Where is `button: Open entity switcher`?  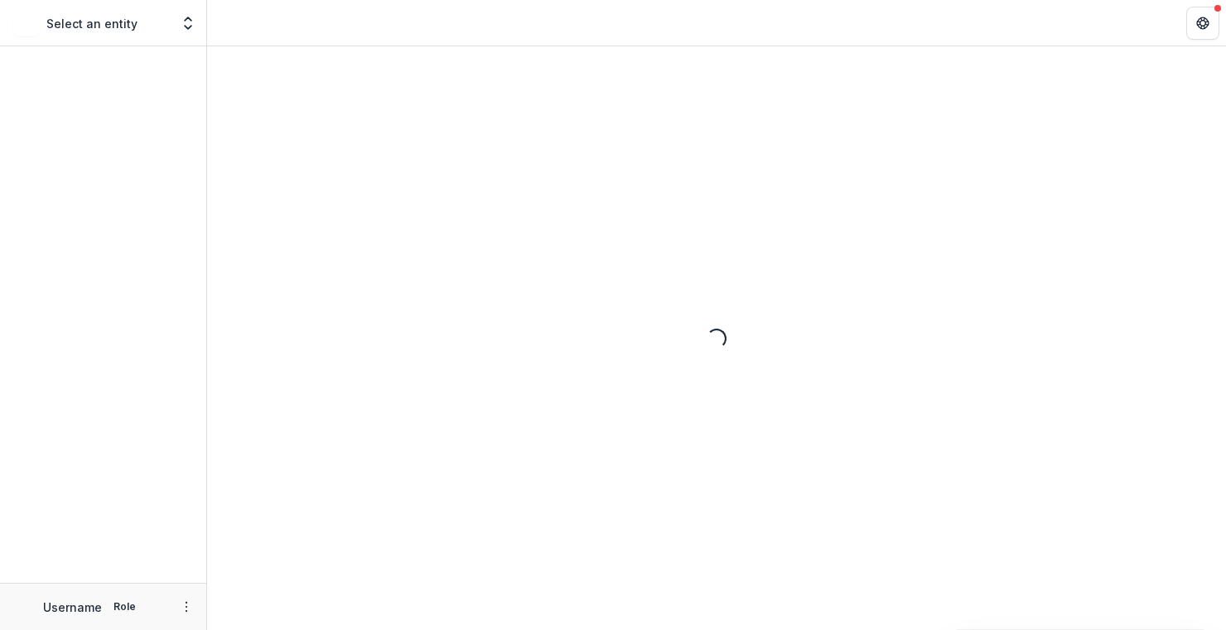
button: Open entity switcher is located at coordinates (188, 23).